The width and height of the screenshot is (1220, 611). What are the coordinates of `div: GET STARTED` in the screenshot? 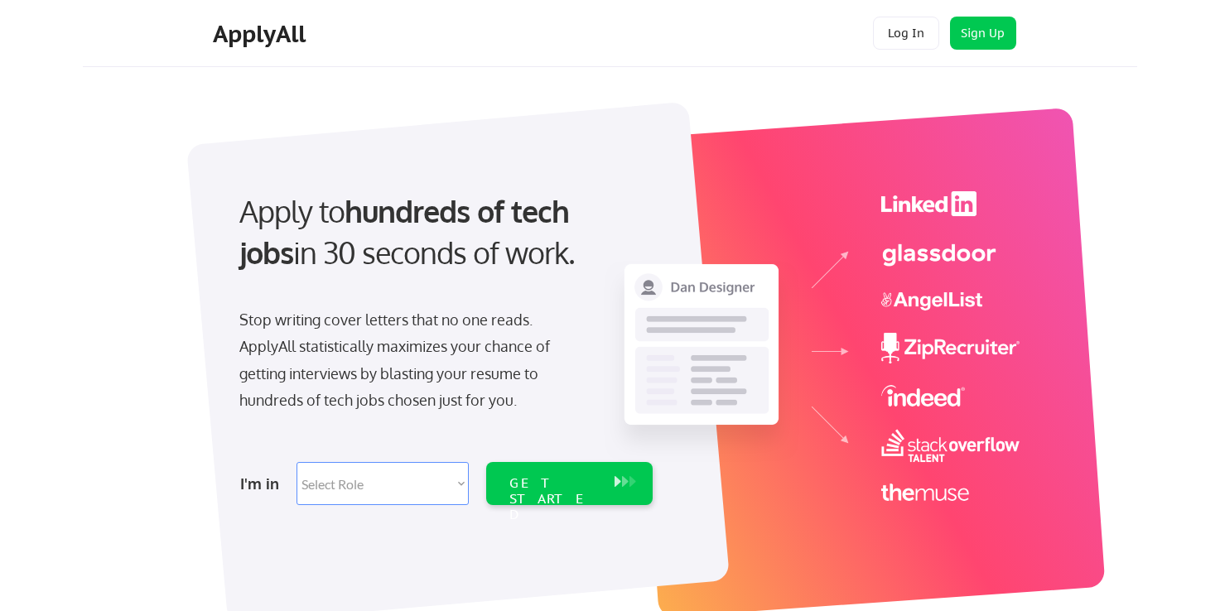 It's located at (553, 499).